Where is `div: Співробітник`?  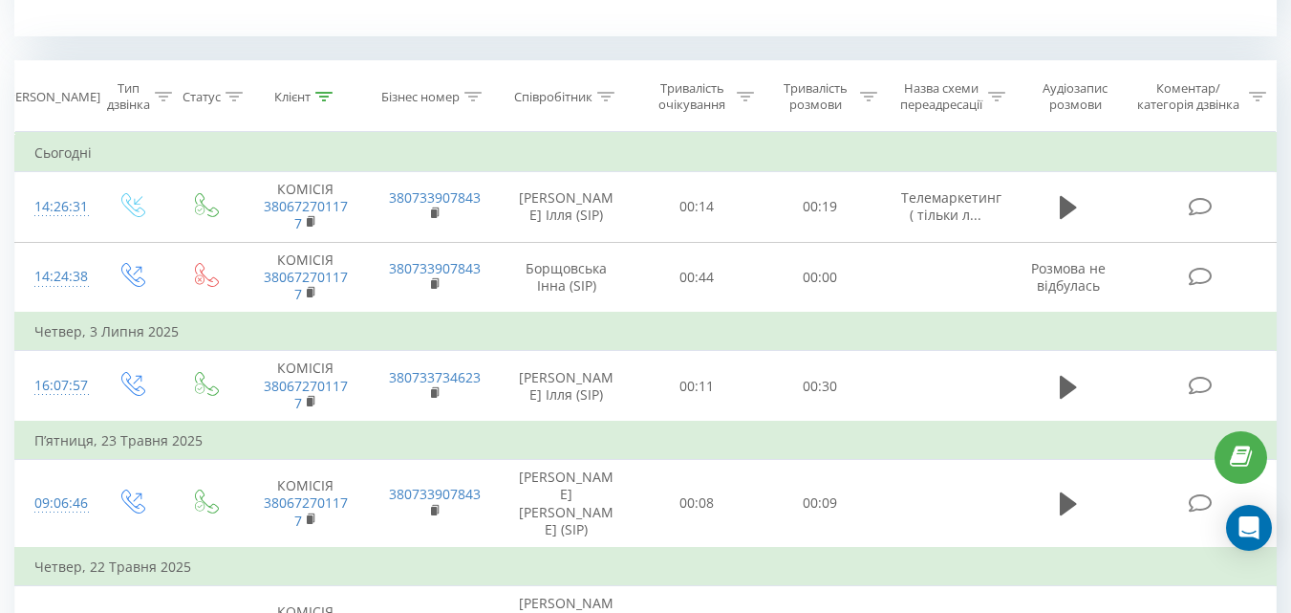
div: Співробітник is located at coordinates (553, 97).